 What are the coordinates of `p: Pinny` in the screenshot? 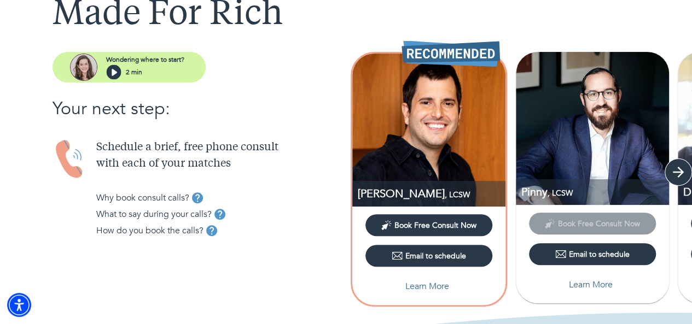 It's located at (595, 192).